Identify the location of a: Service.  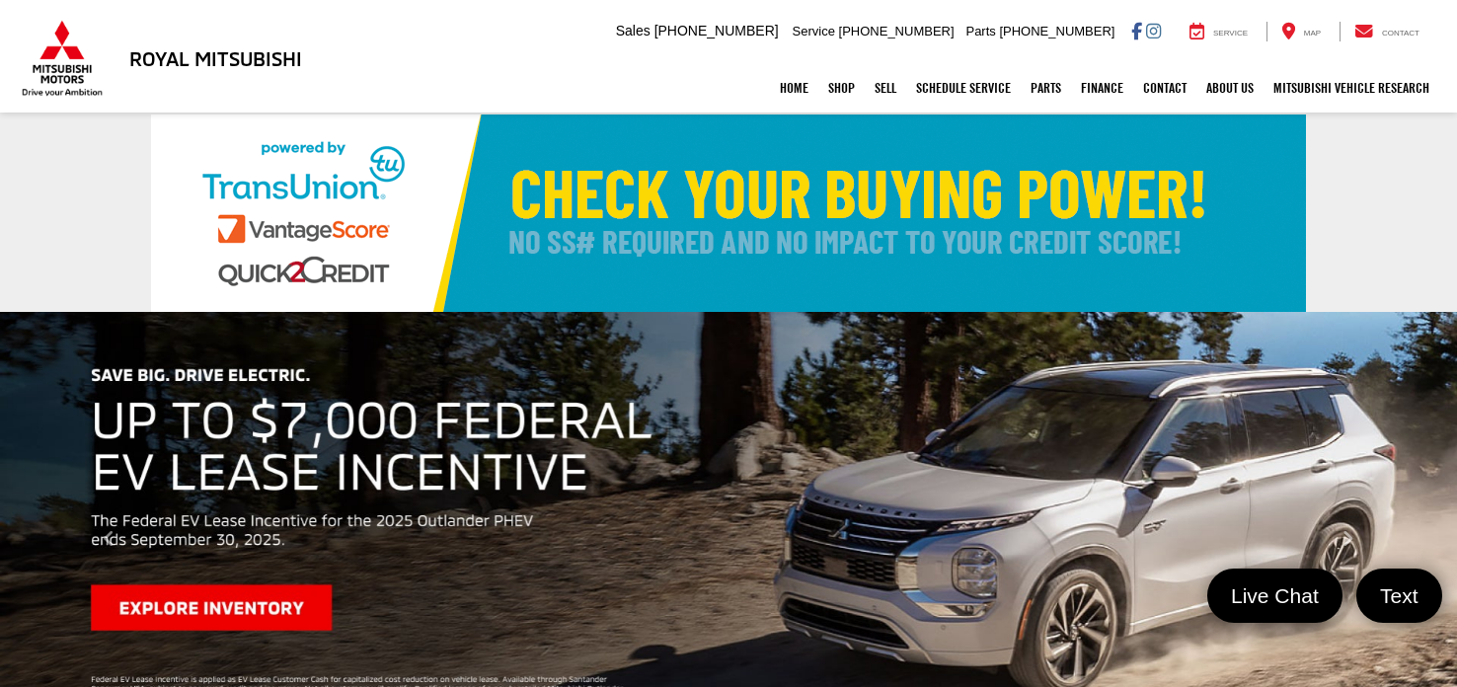
(1218, 32).